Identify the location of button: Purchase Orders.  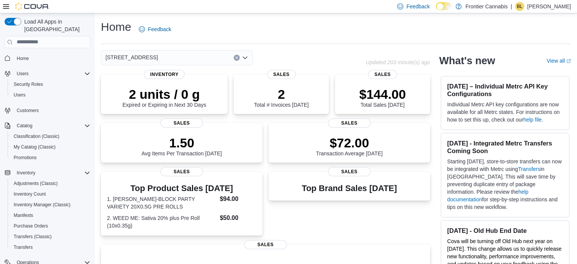
(50, 226).